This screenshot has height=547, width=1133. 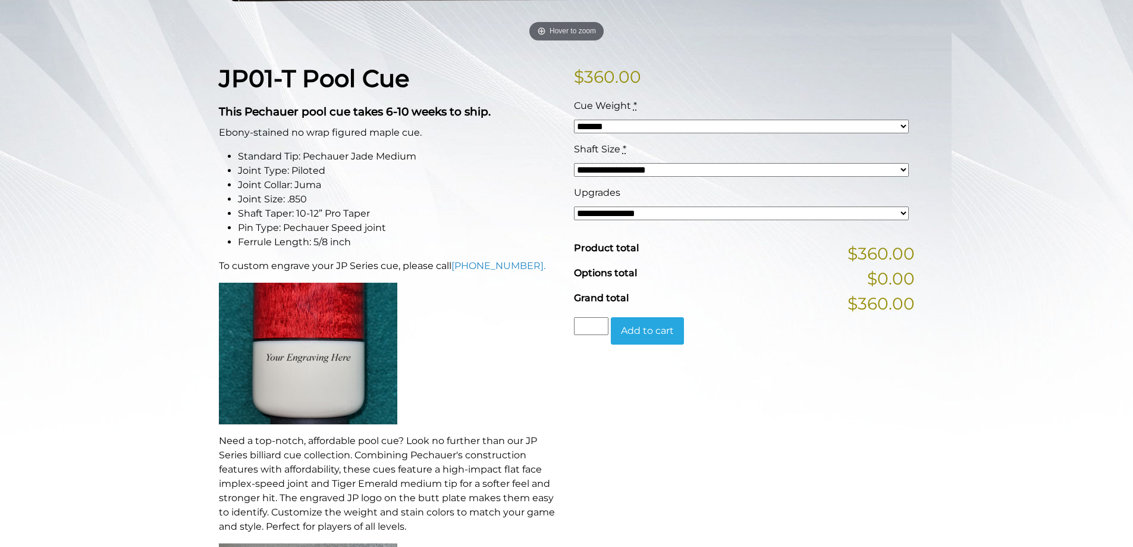 What do you see at coordinates (389, 484) in the screenshot?
I see `p: Need a top-notch, affordable pool cue? Look no further than our JP Series billiard cue collection...` at bounding box center [389, 484].